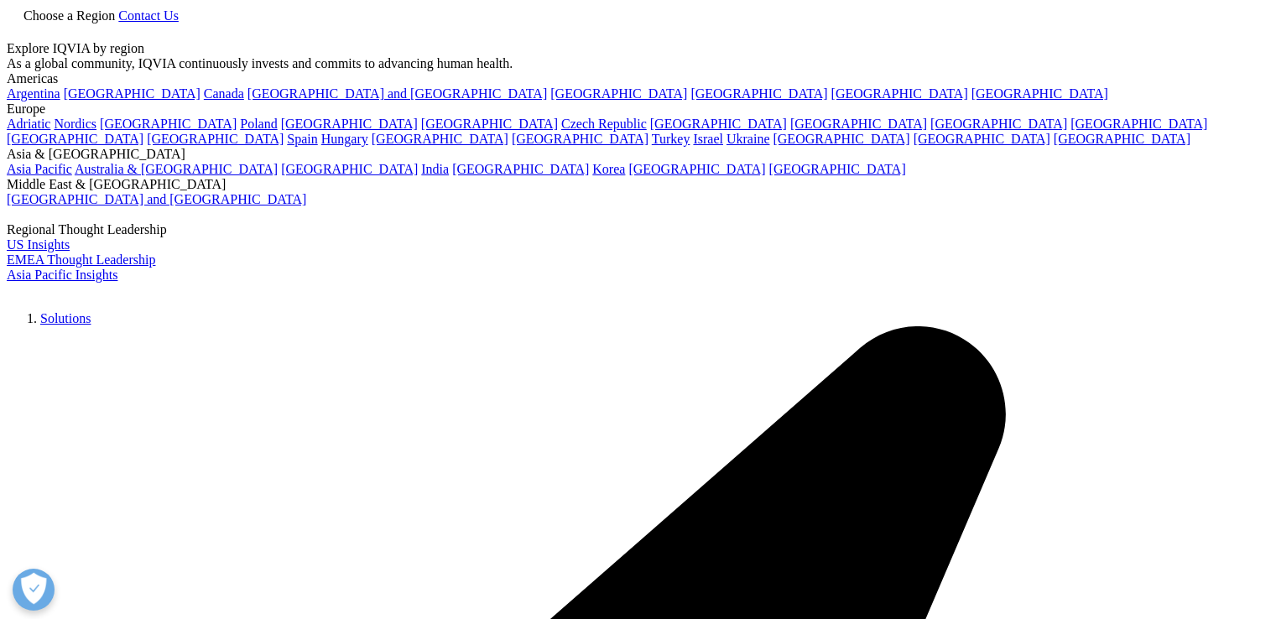 The image size is (1276, 619). I want to click on div: Americas, so click(638, 79).